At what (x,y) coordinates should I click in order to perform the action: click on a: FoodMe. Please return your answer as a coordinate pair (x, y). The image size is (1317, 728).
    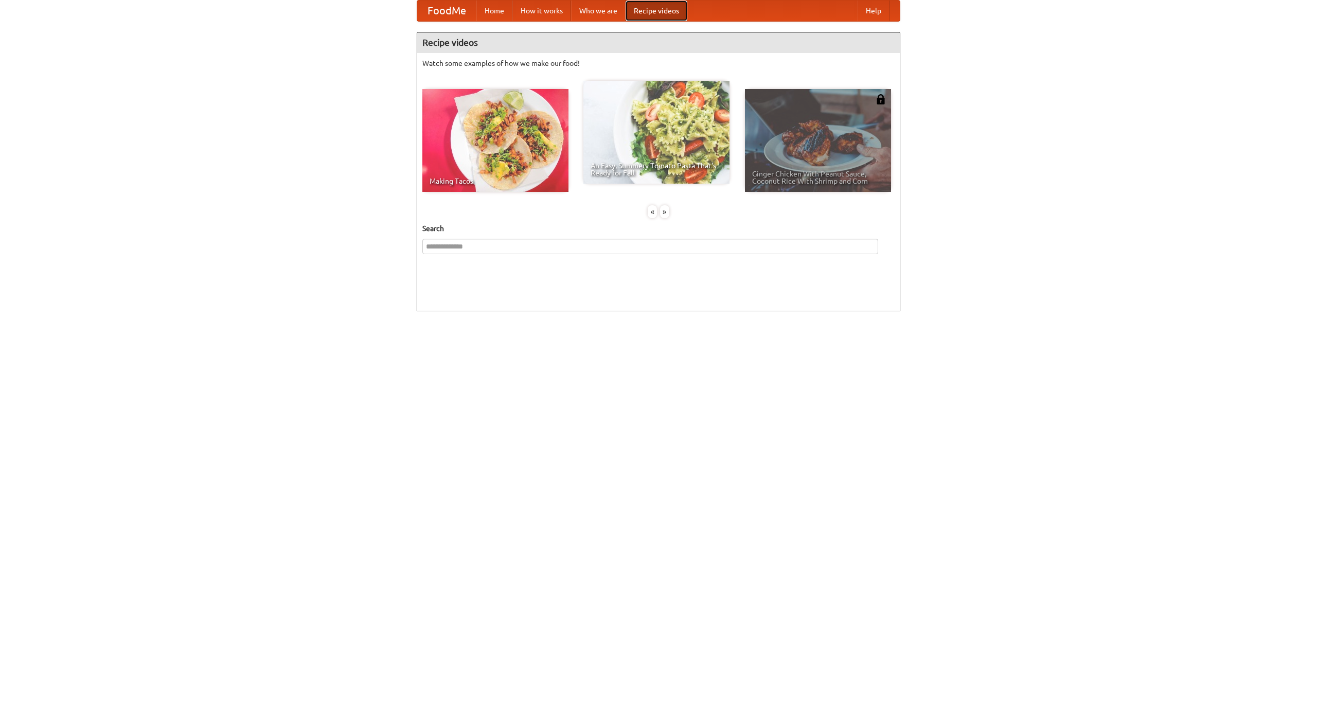
    Looking at the image, I should click on (447, 11).